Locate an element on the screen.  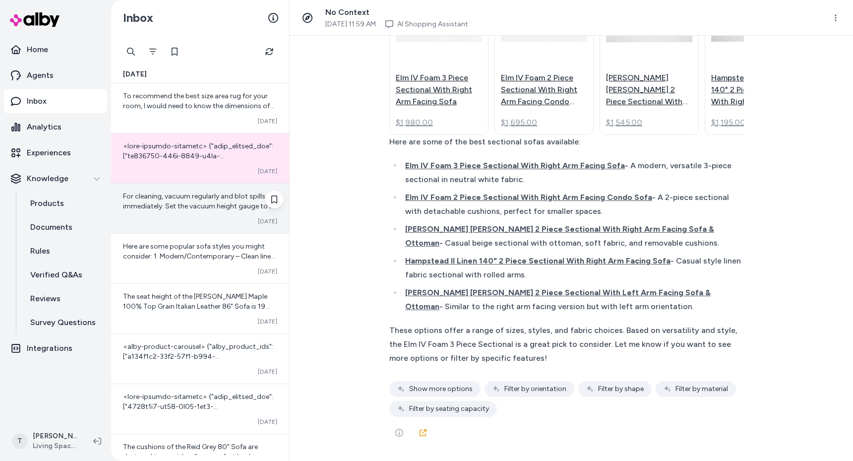
span: Filter by seating capacity is located at coordinates (449, 409).